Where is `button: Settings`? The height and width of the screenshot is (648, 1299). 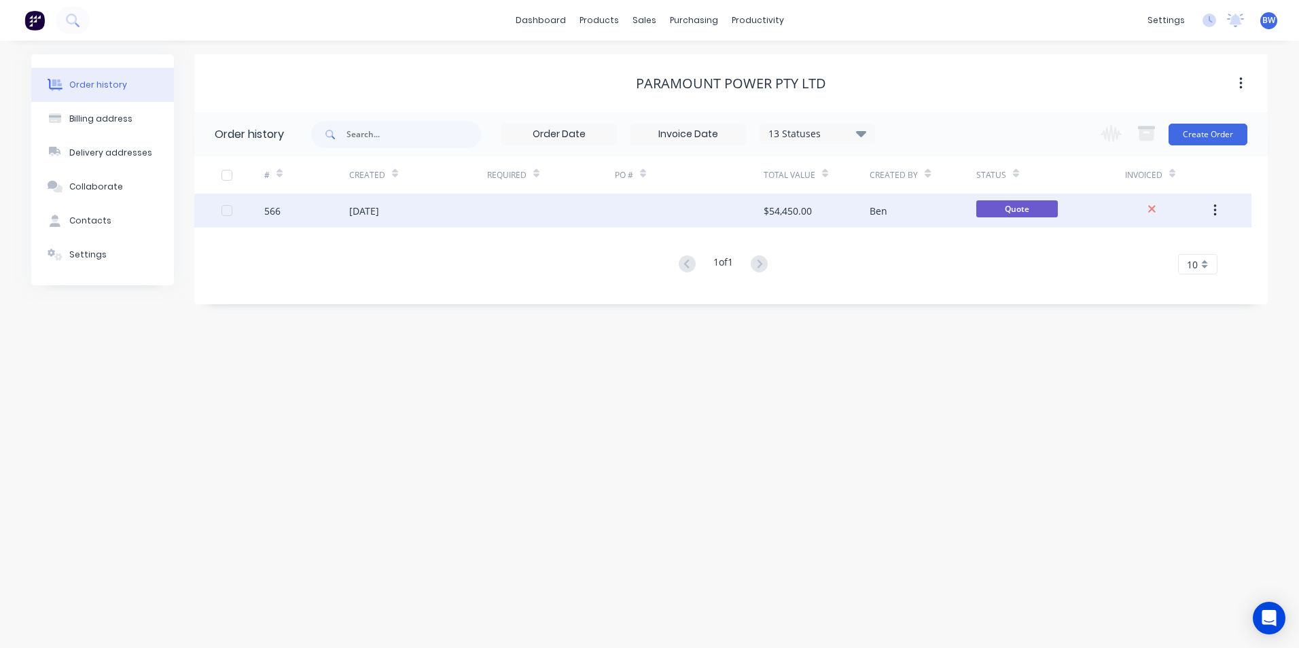
button: Settings is located at coordinates (103, 255).